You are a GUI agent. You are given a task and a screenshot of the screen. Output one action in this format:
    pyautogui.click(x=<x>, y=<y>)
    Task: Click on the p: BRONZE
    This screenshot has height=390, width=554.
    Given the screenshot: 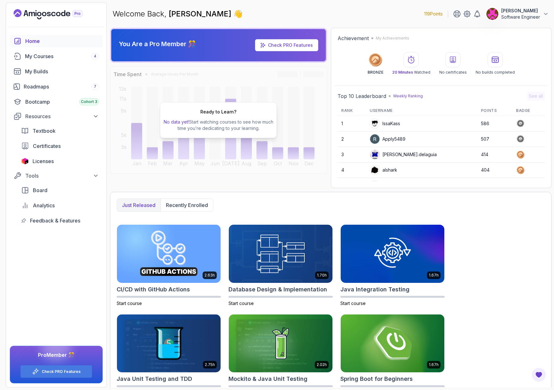 What is the action you would take?
    pyautogui.click(x=375, y=72)
    